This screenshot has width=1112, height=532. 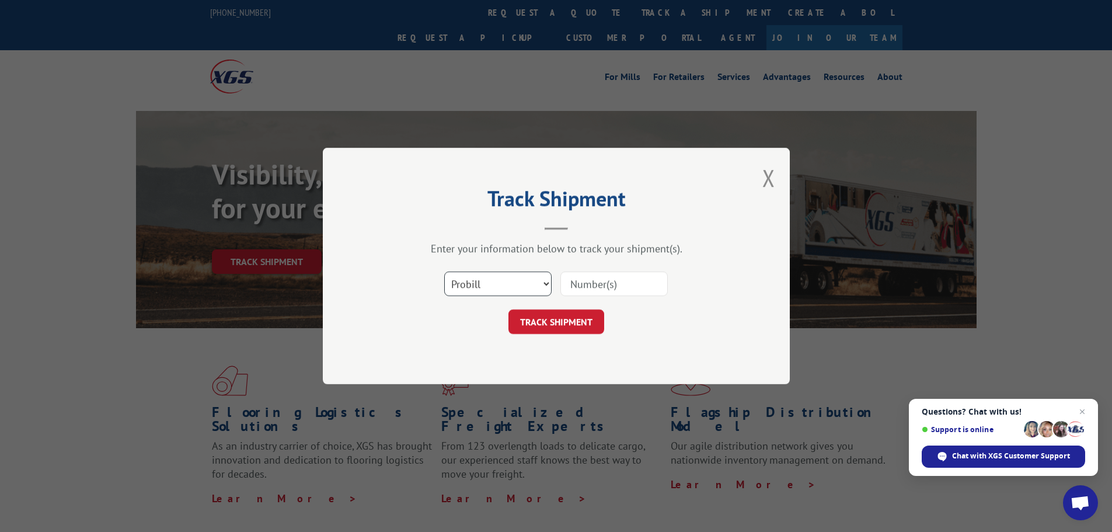 What do you see at coordinates (1004, 457) in the screenshot?
I see `div: Chat with XGS Customer Support` at bounding box center [1004, 457].